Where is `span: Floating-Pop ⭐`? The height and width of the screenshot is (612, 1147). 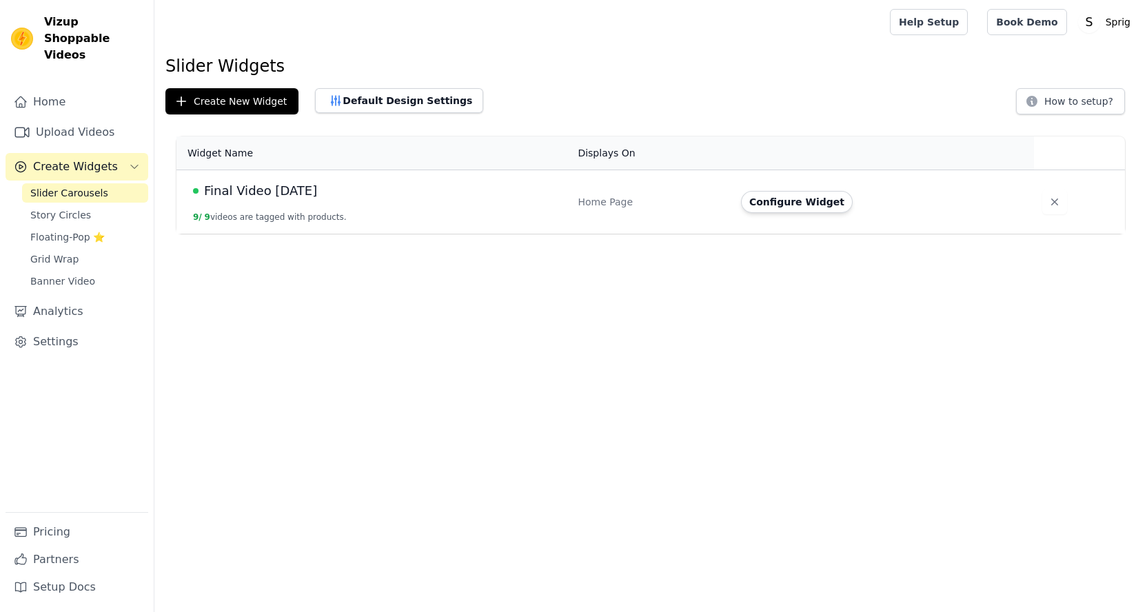
span: Floating-Pop ⭐ is located at coordinates (68, 237).